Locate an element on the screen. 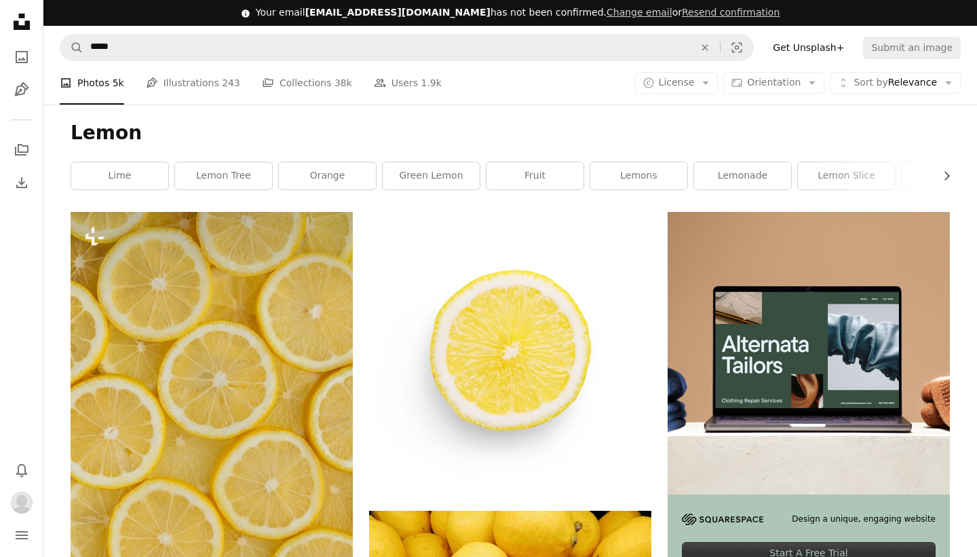  img: file-1707885205802-88dd96a21c72image is located at coordinates (809, 353).